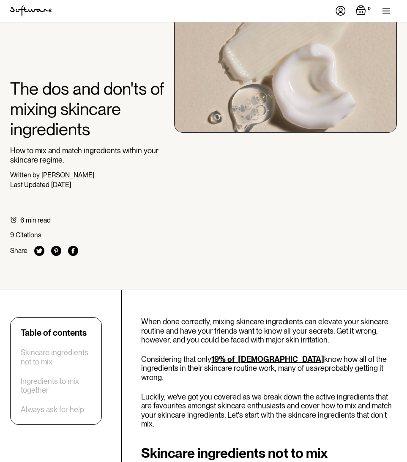 This screenshot has height=462, width=407. I want to click on a: Open empty cart, so click(364, 11).